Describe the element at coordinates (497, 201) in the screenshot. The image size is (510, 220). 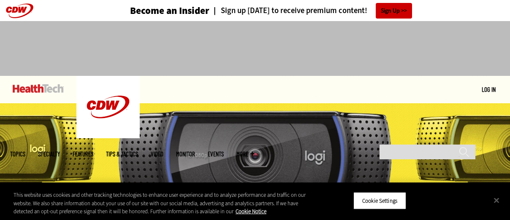
I see `button: Close` at that location.